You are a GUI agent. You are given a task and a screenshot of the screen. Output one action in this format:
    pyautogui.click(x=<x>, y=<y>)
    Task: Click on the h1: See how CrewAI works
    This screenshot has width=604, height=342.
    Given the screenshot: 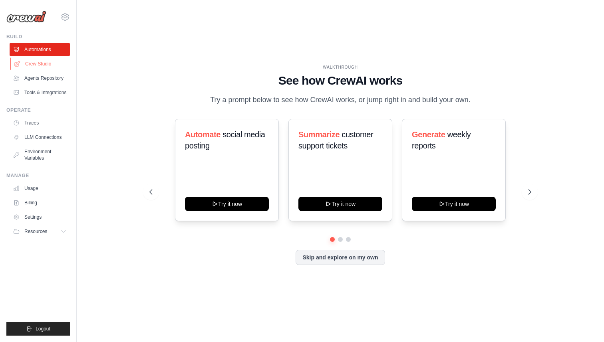 What is the action you would take?
    pyautogui.click(x=340, y=81)
    